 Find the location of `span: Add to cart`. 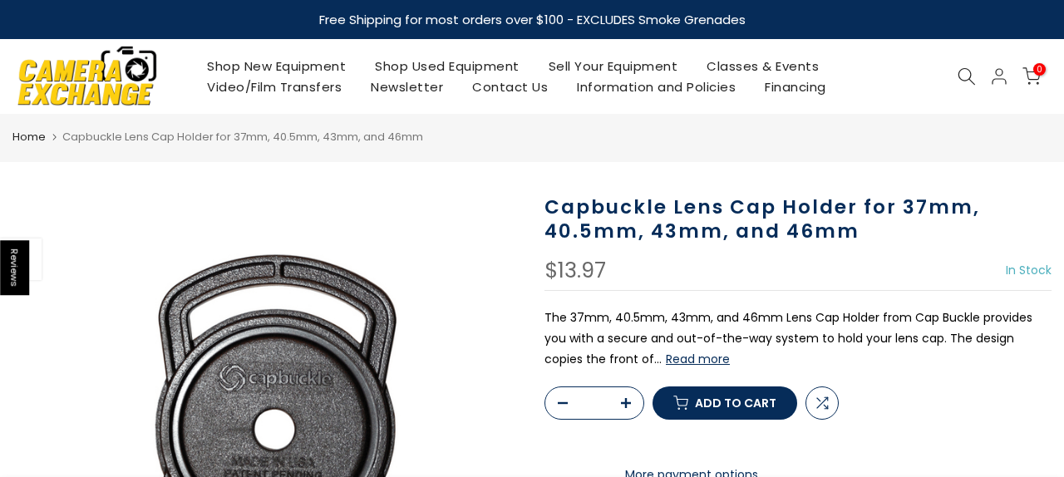

span: Add to cart is located at coordinates (736, 403).